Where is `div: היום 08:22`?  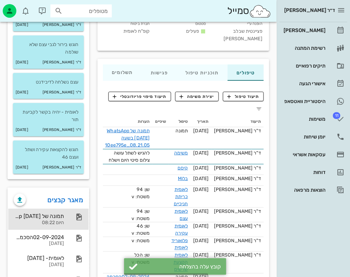 div: היום 08:22 is located at coordinates (39, 223).